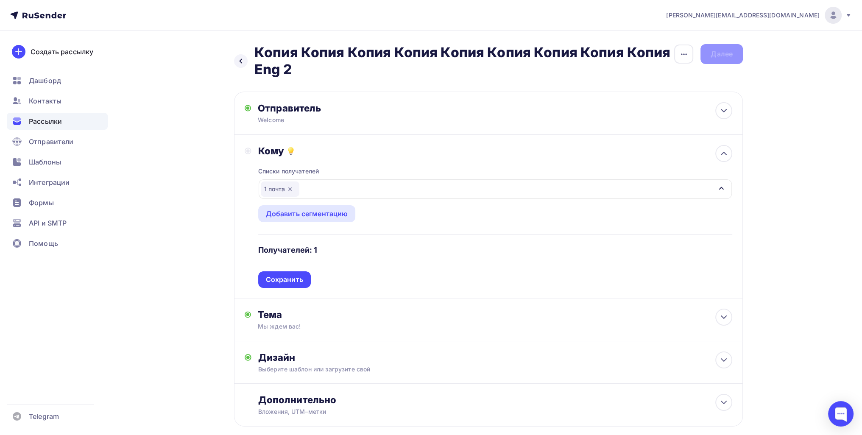  What do you see at coordinates (57, 162) in the screenshot?
I see `a: Шаблоны` at bounding box center [57, 162].